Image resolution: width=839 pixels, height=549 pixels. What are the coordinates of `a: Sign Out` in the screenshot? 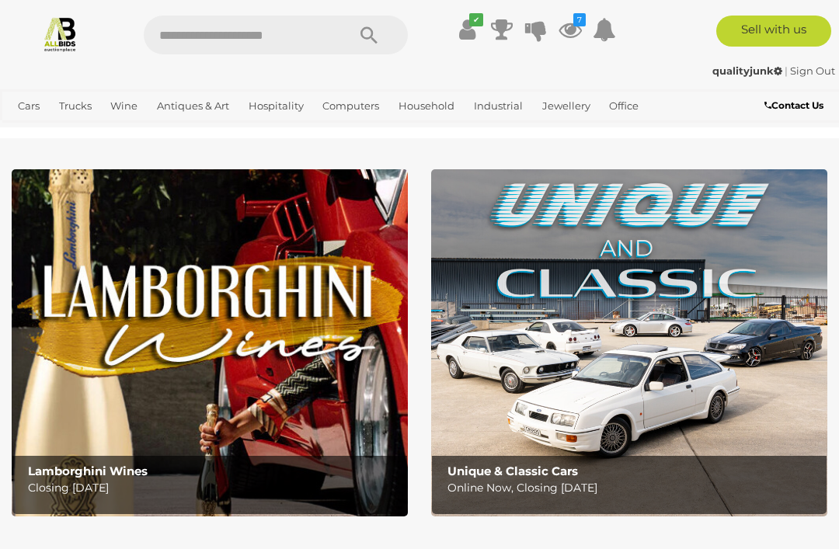 It's located at (813, 71).